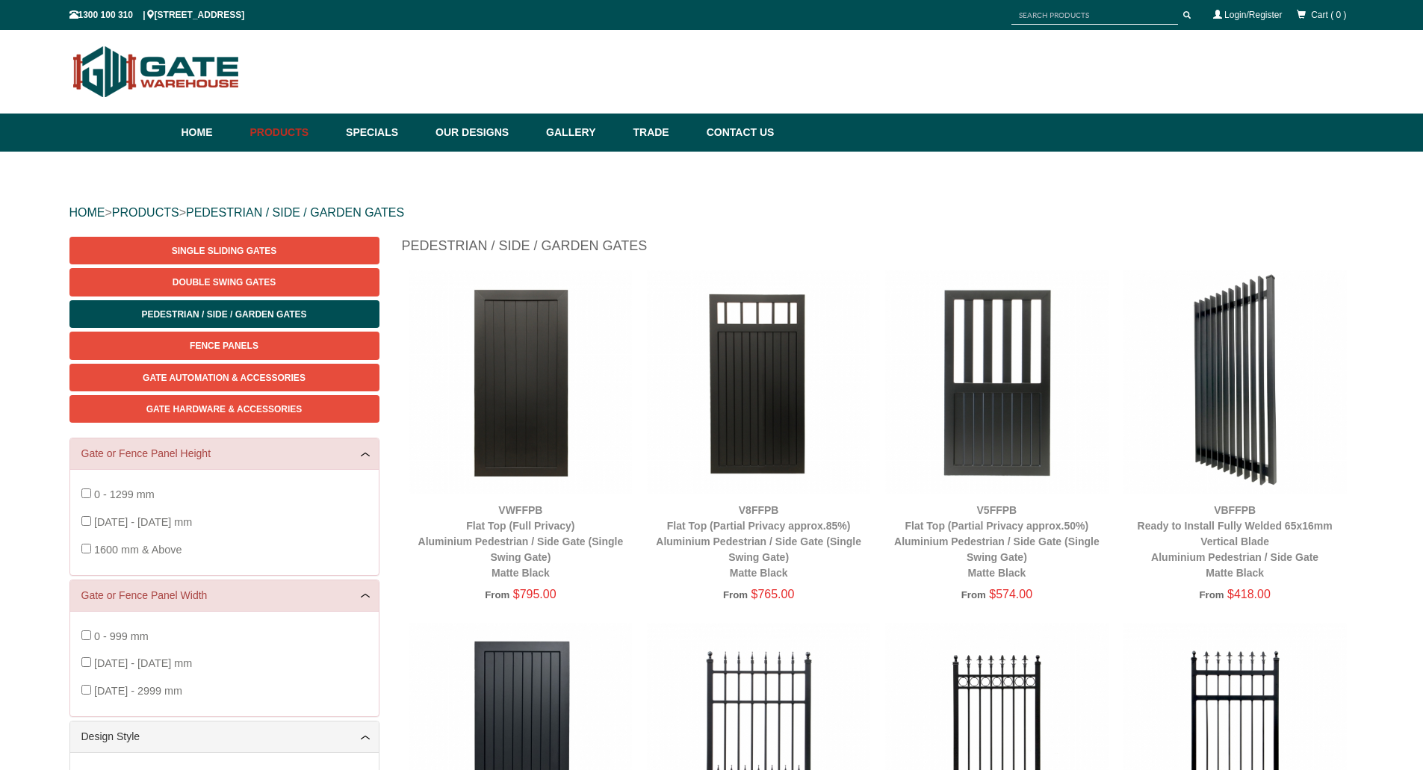  Describe the element at coordinates (1249, 594) in the screenshot. I see `span: $418.00` at that location.